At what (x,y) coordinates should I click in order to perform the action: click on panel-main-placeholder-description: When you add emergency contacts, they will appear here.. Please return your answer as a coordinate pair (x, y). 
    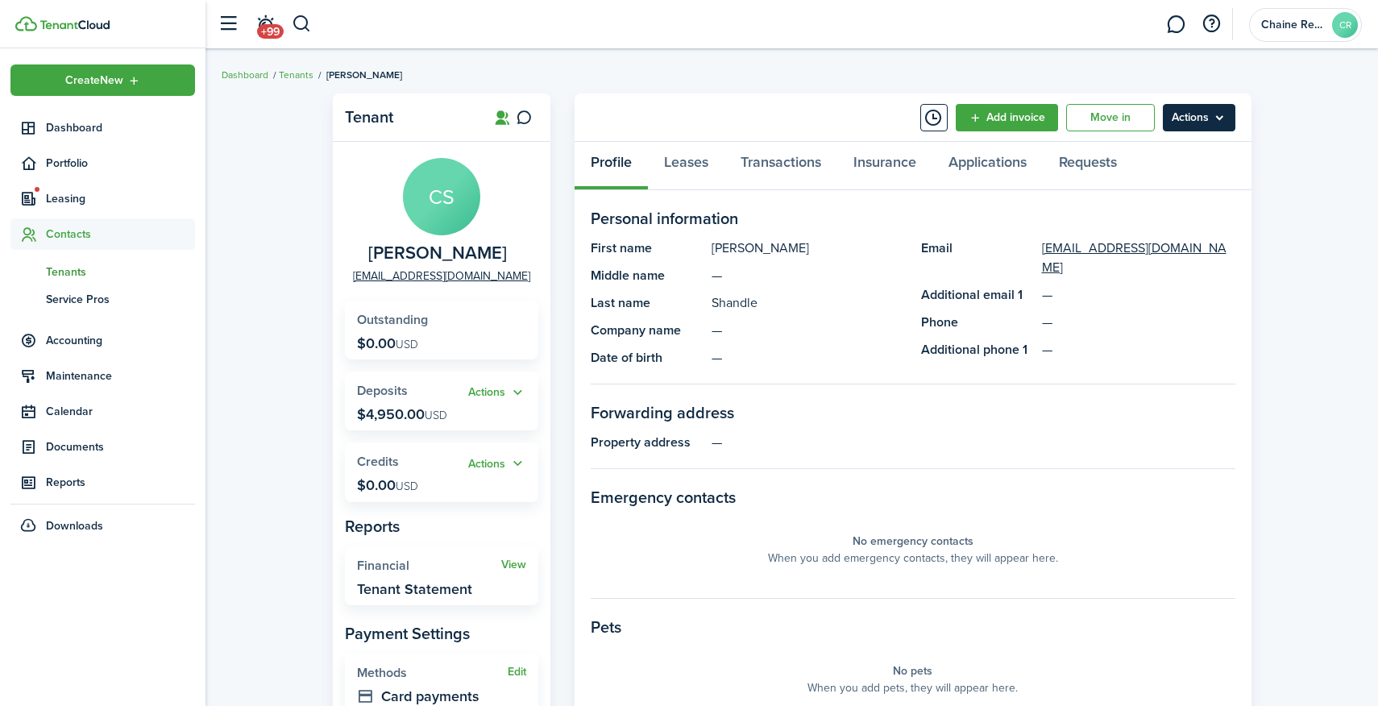
    Looking at the image, I should click on (913, 558).